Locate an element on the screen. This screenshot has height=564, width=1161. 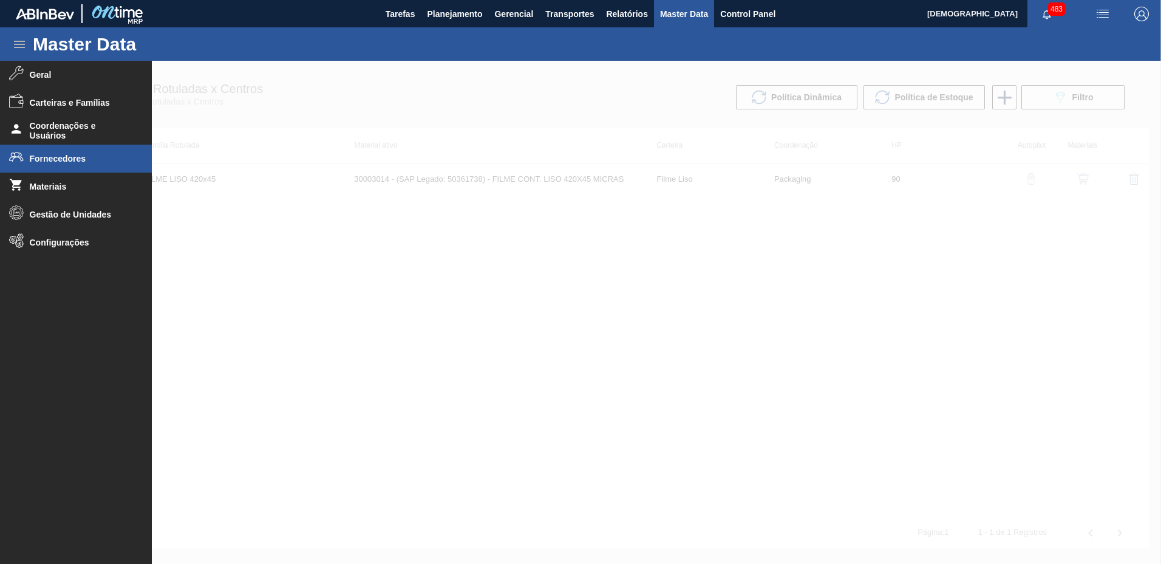
span: Transportes is located at coordinates (570, 14).